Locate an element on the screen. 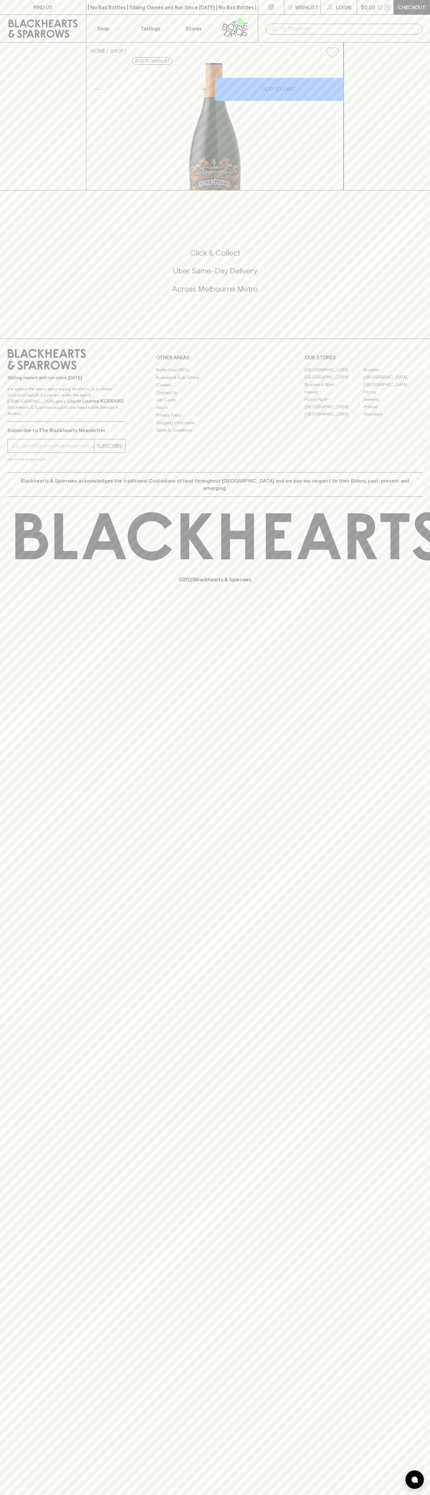 The height and width of the screenshot is (1495, 430). a: Thornbury is located at coordinates (393, 414).